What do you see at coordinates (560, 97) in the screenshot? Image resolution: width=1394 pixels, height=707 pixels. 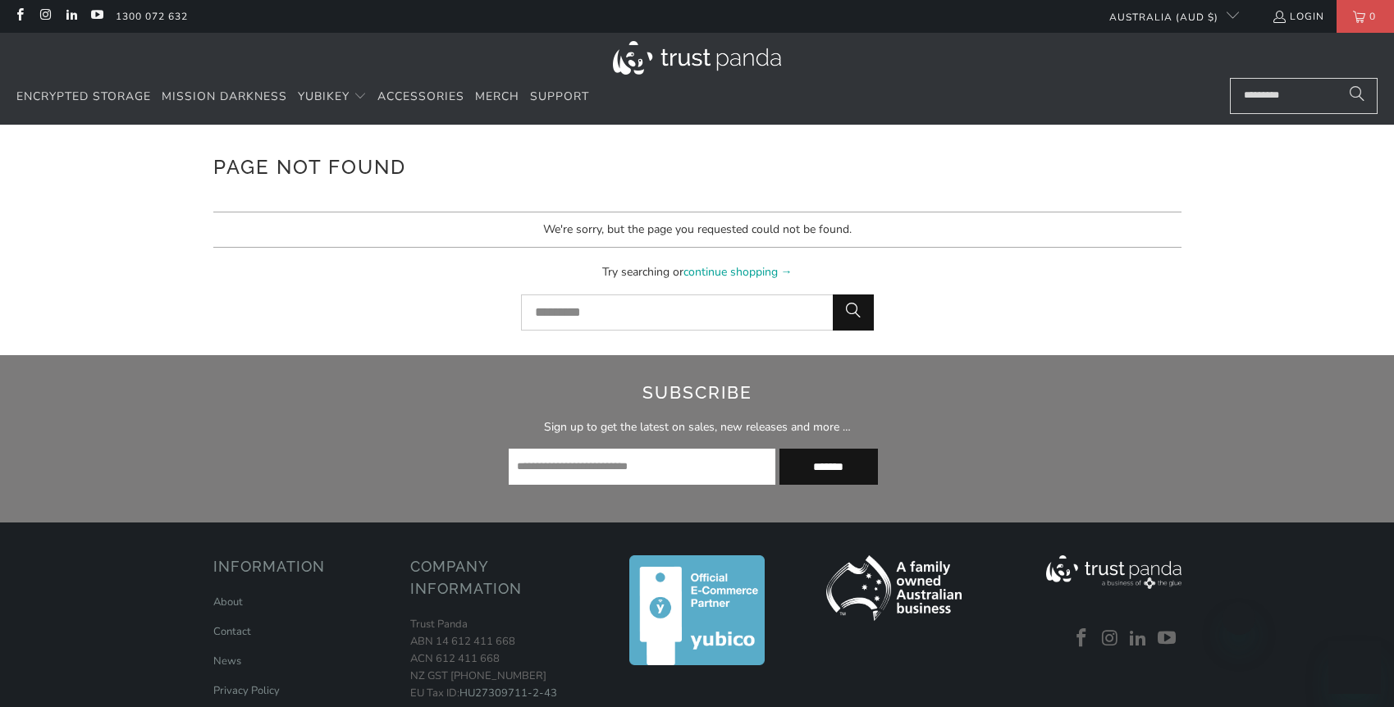 I see `a: Support` at bounding box center [560, 97].